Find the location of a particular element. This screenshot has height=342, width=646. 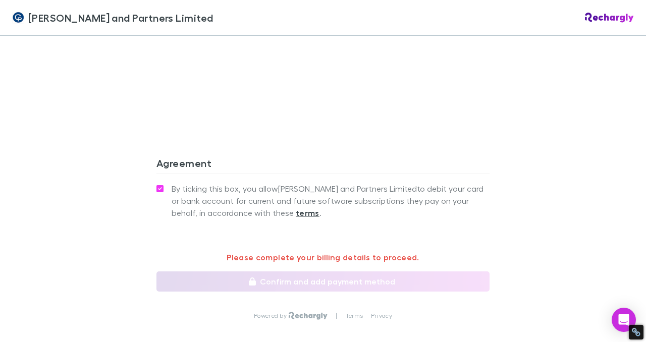

a: Terms is located at coordinates (355, 316).